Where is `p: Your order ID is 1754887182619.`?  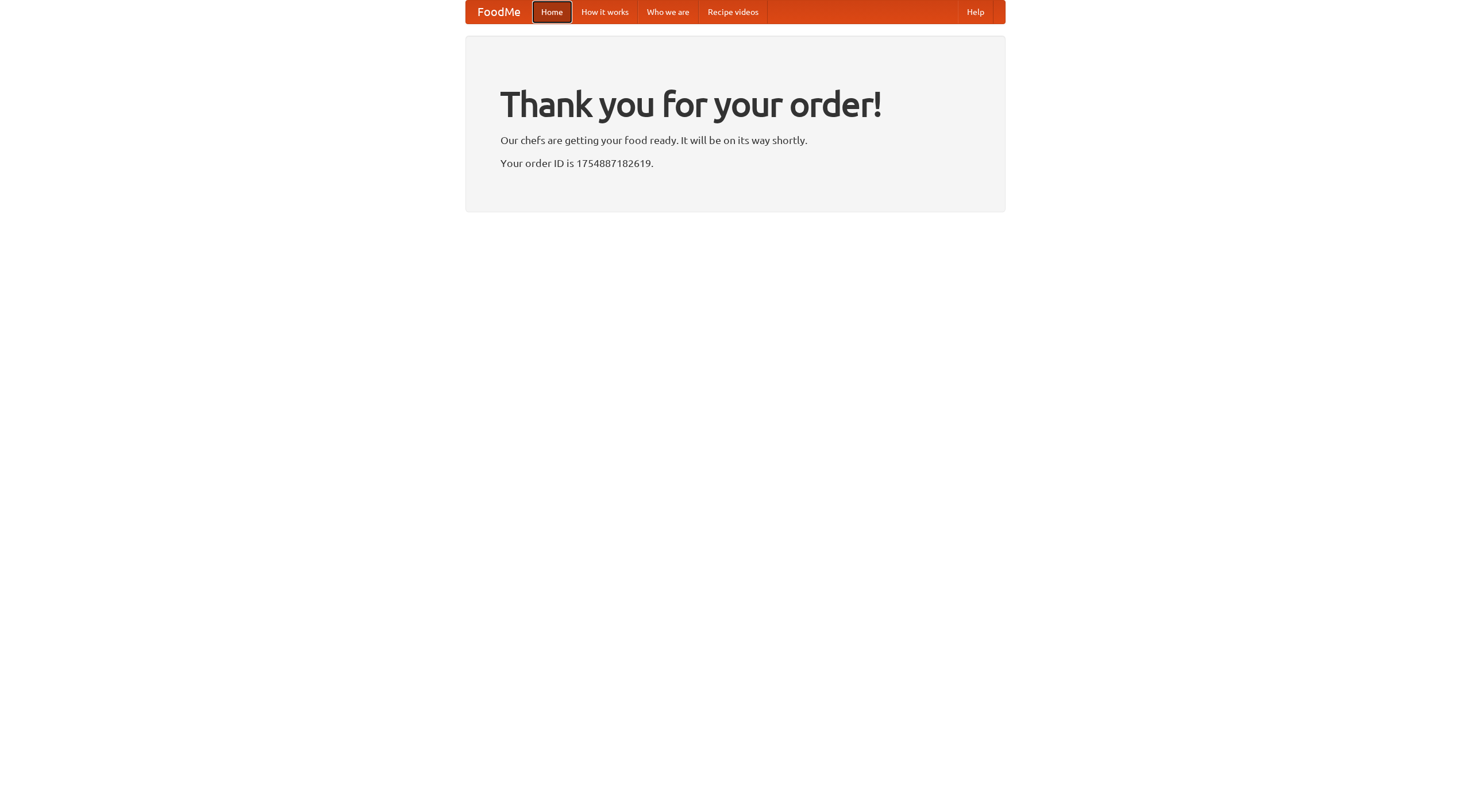
p: Your order ID is 1754887182619. is located at coordinates (736, 163).